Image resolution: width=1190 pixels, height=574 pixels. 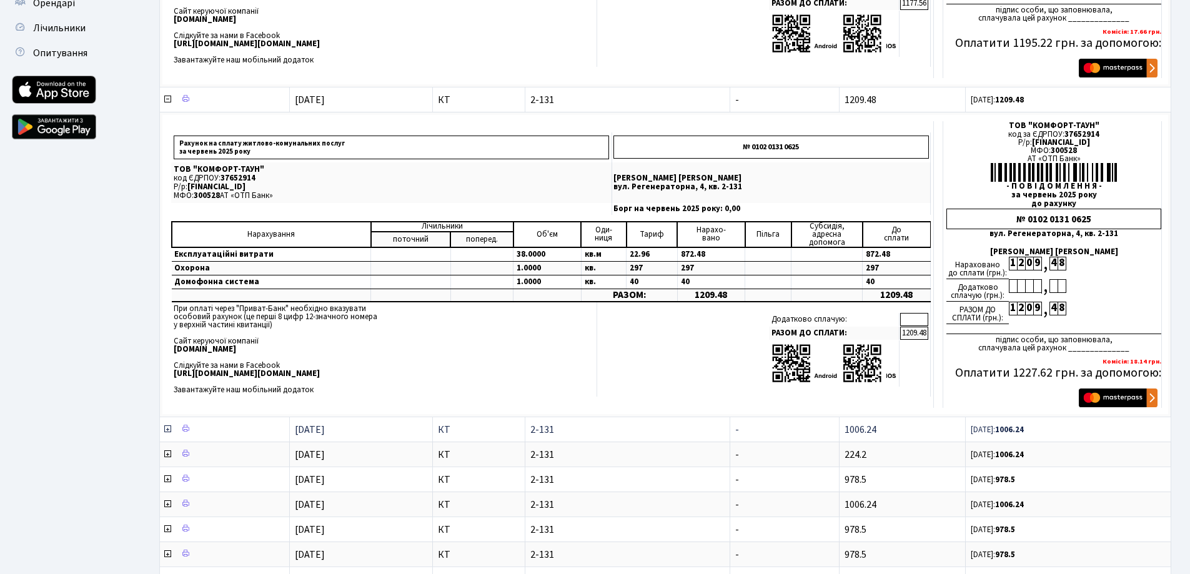 What do you see at coordinates (1054, 134) in the screenshot?
I see `div: код за ЄДРПОУ:` at bounding box center [1054, 134].